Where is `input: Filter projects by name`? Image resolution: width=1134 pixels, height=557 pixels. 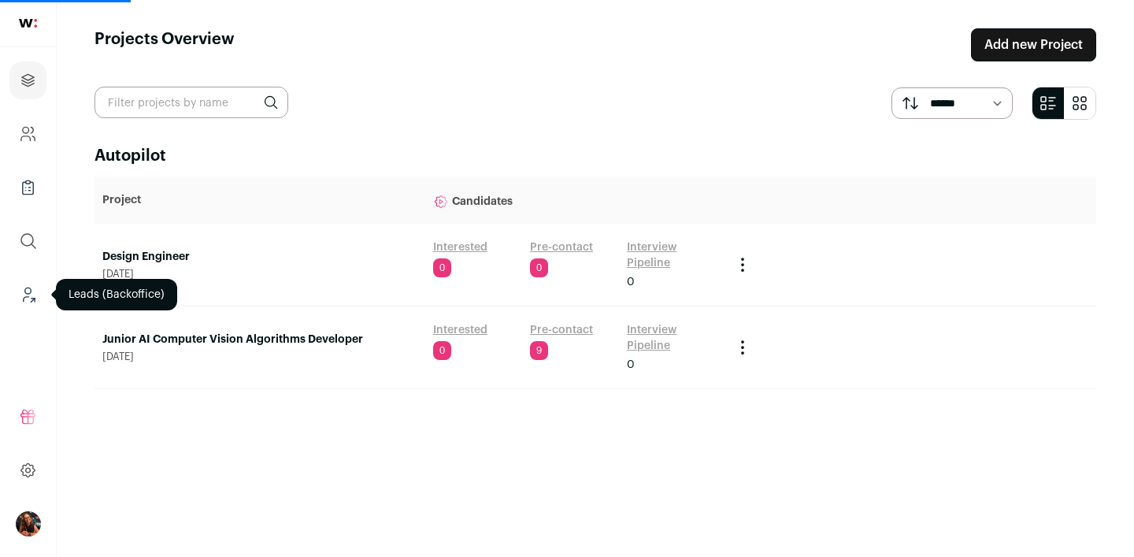 input: Filter projects by name is located at coordinates (191, 102).